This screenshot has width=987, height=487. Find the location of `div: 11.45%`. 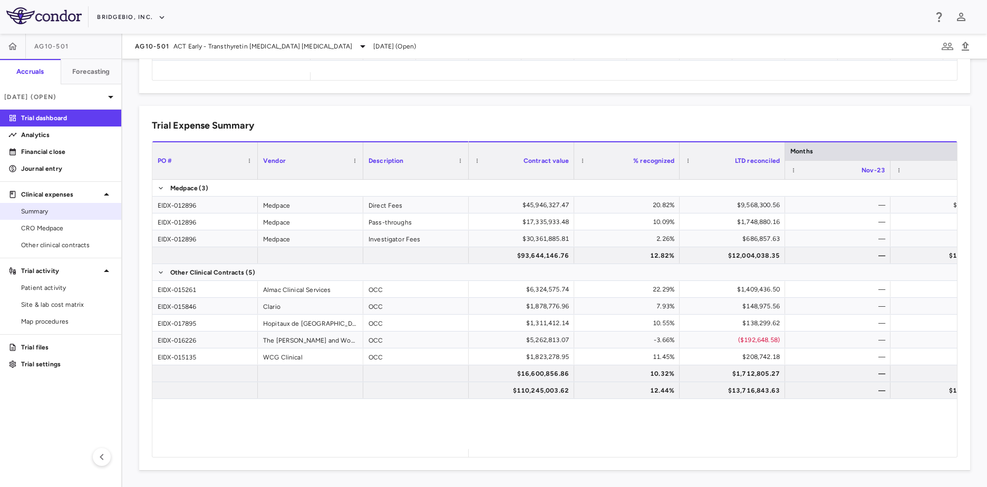

div: 11.45% is located at coordinates (629, 357).